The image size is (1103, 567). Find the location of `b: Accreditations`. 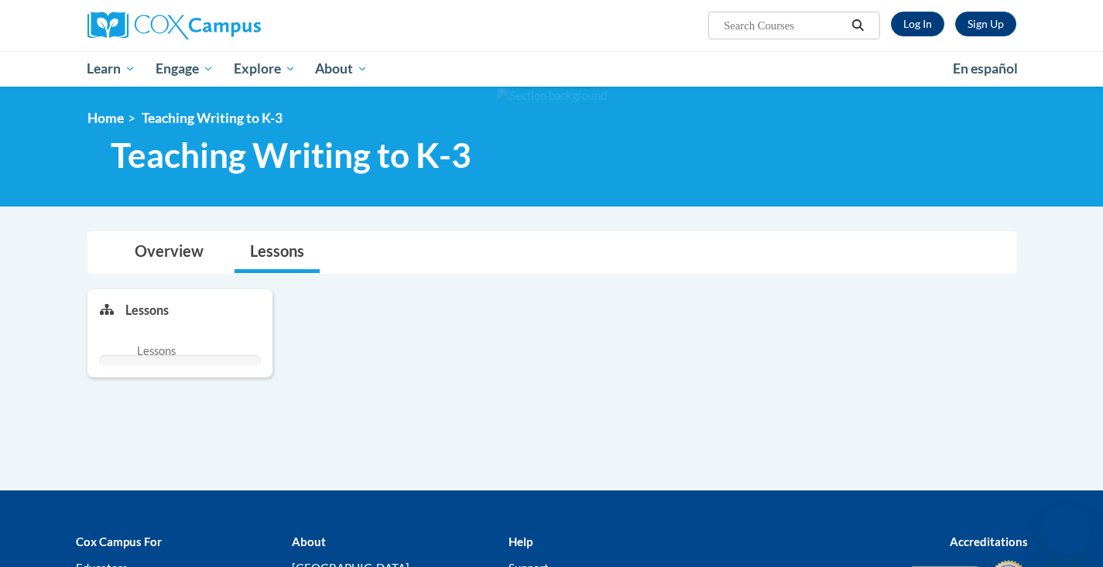

b: Accreditations is located at coordinates (988, 542).